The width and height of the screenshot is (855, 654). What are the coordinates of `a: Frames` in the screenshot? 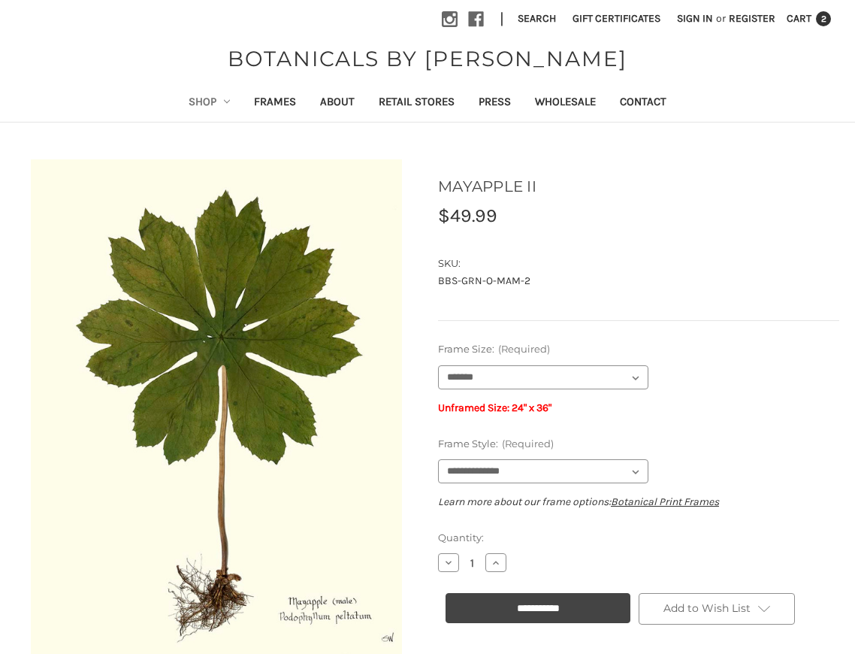 It's located at (275, 103).